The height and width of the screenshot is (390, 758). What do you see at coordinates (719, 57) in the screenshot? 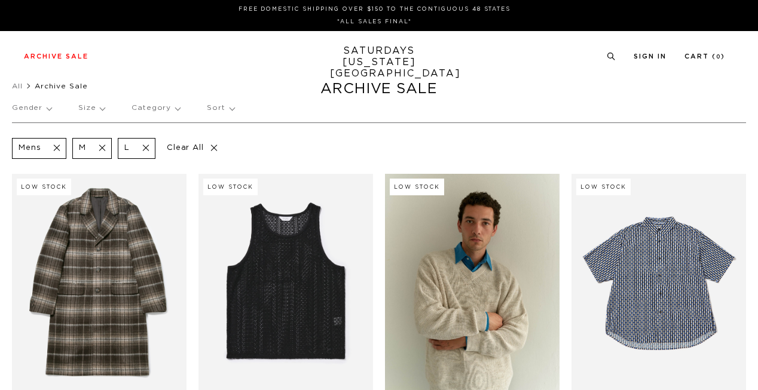
I see `small: 0` at bounding box center [719, 57].